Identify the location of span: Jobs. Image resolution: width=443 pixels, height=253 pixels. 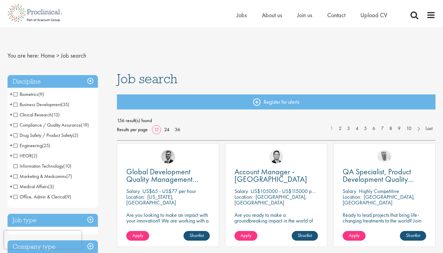
(242, 15).